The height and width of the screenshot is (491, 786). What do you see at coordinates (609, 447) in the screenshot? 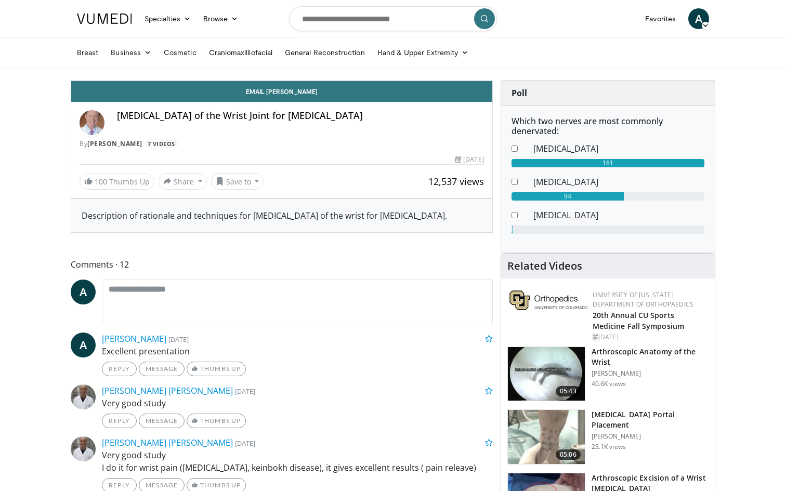
I see `p: 23.1K views` at bounding box center [609, 447].